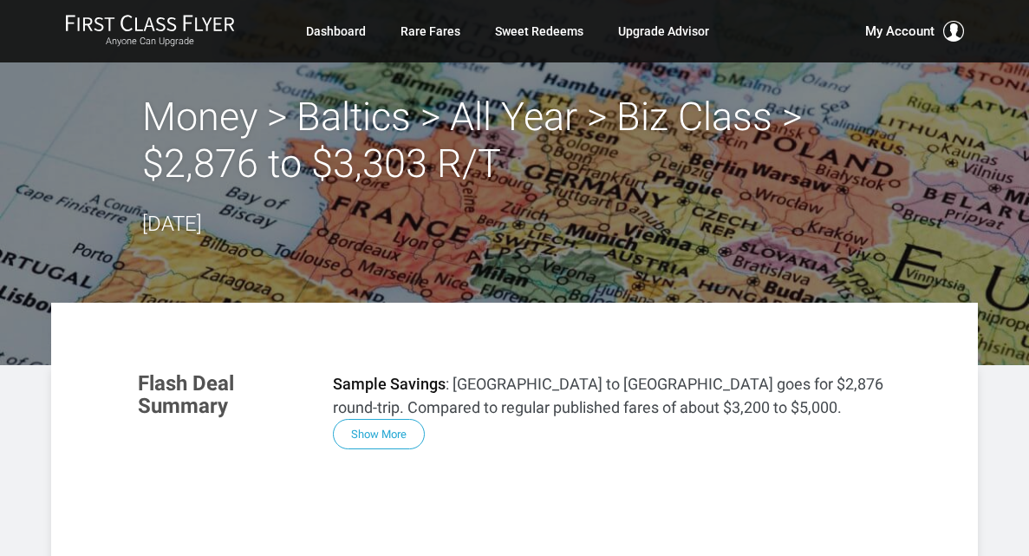  I want to click on a: Dashboard, so click(335, 31).